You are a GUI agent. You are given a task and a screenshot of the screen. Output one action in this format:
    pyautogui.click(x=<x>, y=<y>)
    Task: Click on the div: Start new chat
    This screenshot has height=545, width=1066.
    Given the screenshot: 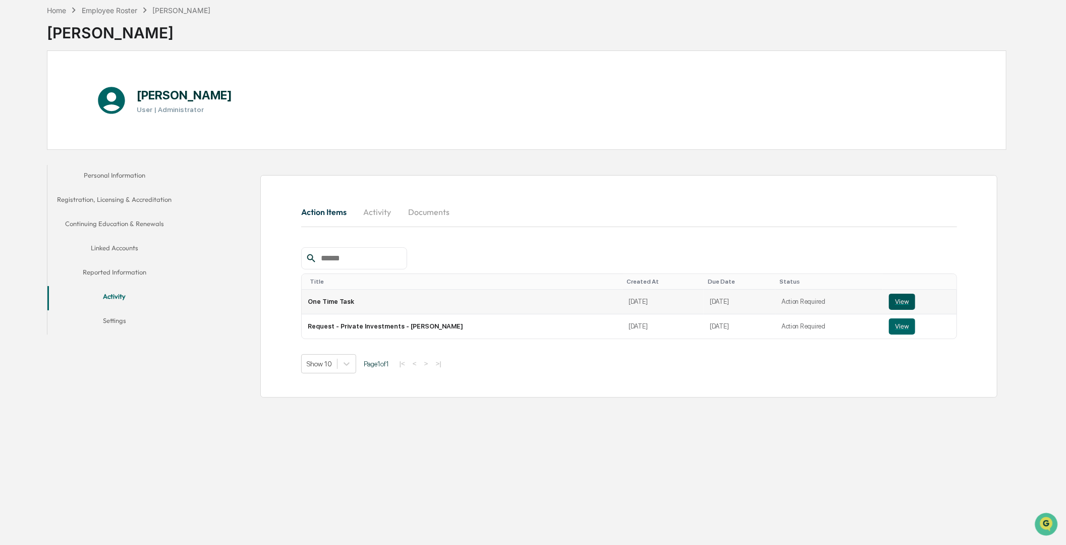 What is the action you would take?
    pyautogui.click(x=105, y=82)
    